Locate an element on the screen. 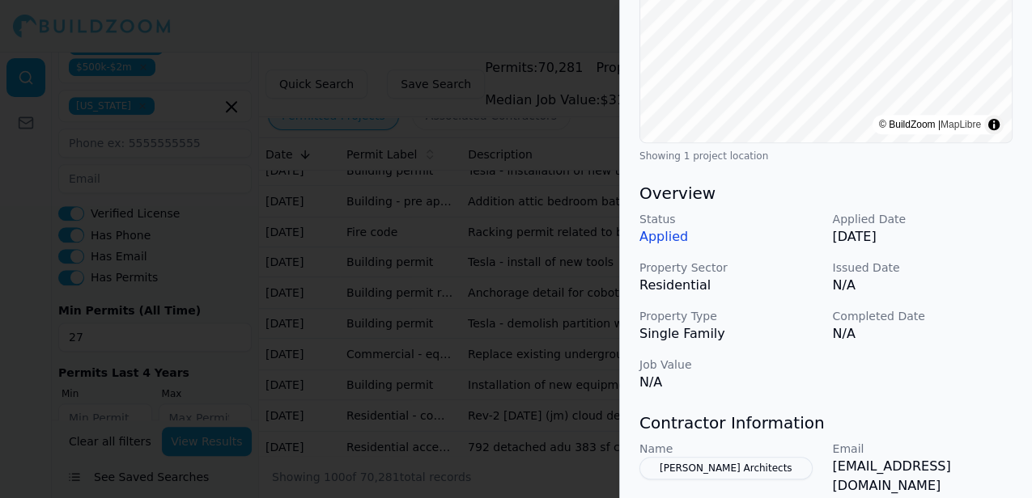 This screenshot has width=1032, height=498. p: Email is located at coordinates (922, 449).